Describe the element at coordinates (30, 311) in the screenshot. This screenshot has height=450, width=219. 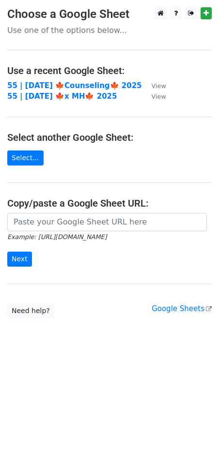
I see `a: Need help?` at that location.